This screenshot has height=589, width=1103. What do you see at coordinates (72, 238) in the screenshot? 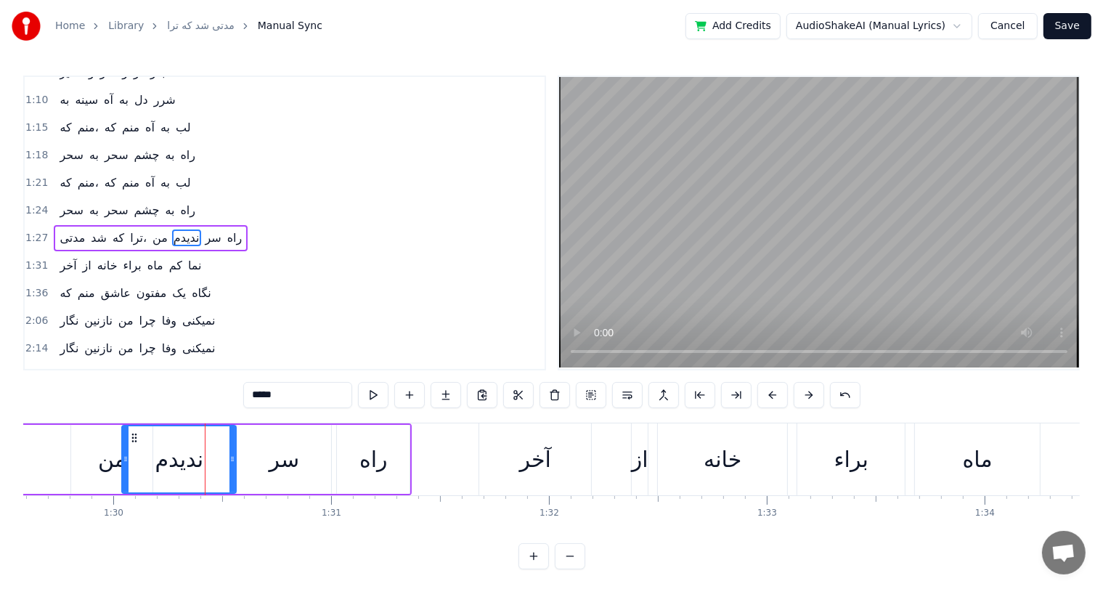
I see `span: مدتی` at bounding box center [72, 238].